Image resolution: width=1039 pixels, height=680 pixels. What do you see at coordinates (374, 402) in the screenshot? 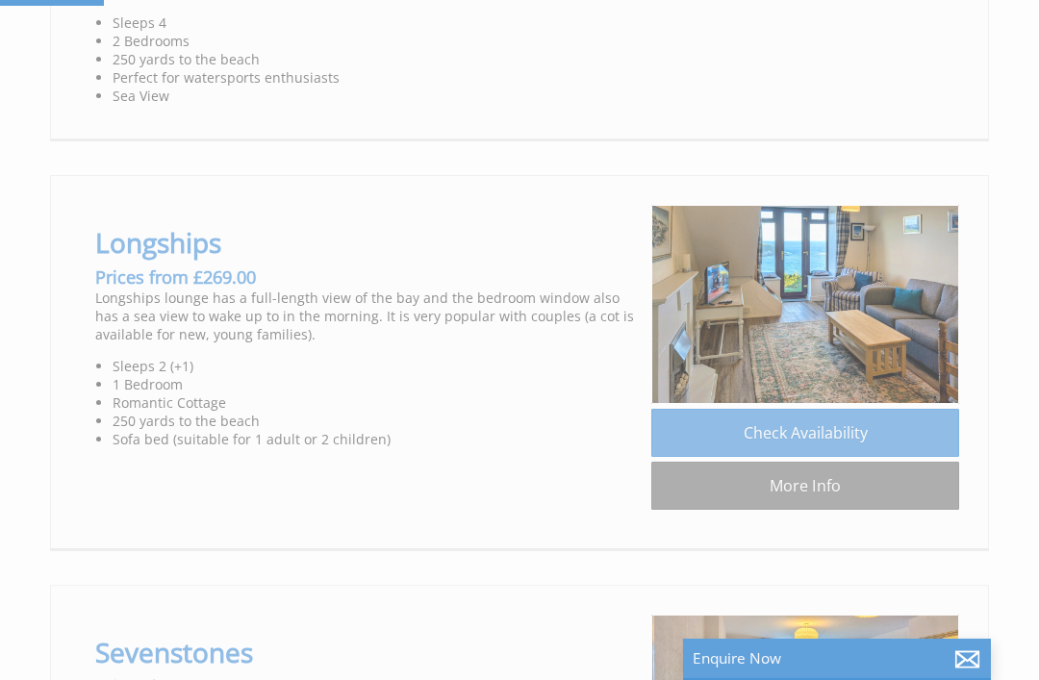
I see `li: Romantic Cottage` at bounding box center [374, 402].